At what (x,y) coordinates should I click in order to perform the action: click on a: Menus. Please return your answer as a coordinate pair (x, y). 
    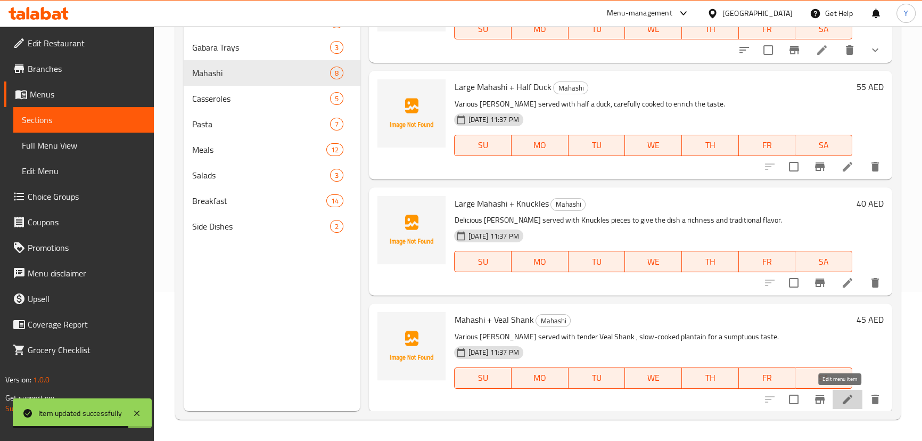
    Looking at the image, I should click on (79, 94).